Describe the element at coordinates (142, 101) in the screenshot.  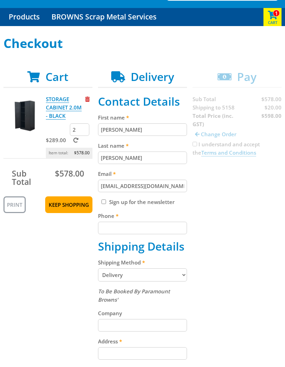
I see `h2: Contact Details` at that location.